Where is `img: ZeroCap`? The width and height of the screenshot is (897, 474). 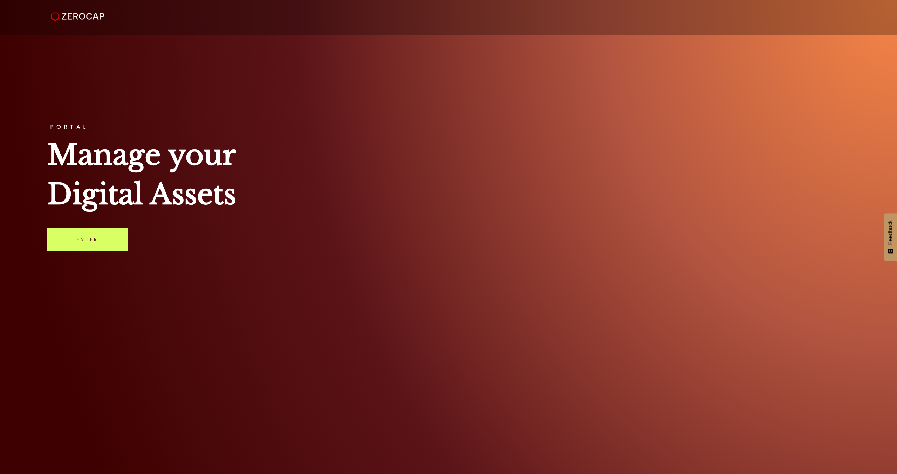
img: ZeroCap is located at coordinates (77, 16).